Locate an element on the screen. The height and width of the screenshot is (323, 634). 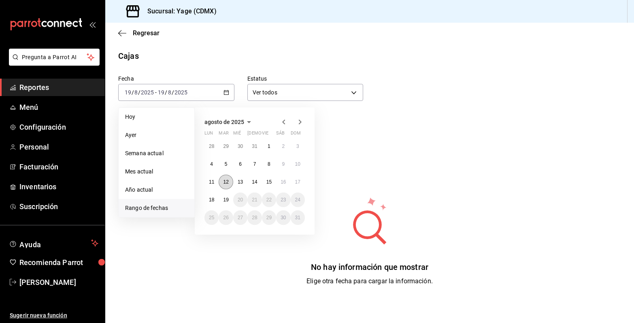
button: 29 de agosto de 2025 is located at coordinates (269, 218).